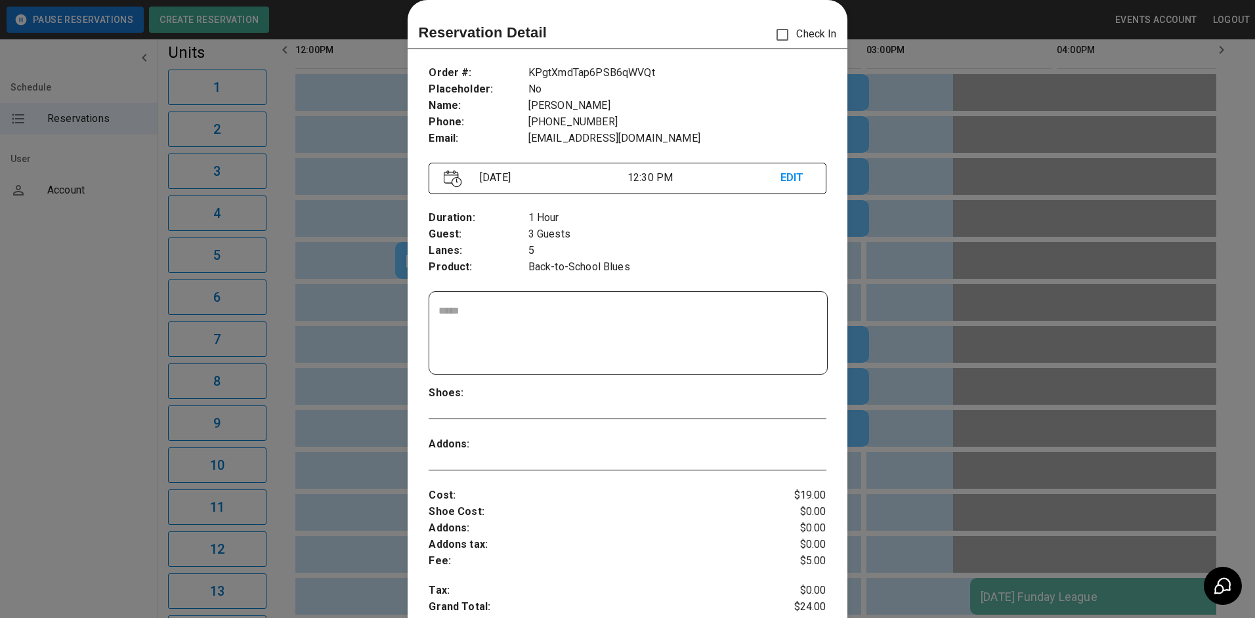  Describe the element at coordinates (677, 73) in the screenshot. I see `p: KPgtXmdTap6PSB6qWVQt` at that location.